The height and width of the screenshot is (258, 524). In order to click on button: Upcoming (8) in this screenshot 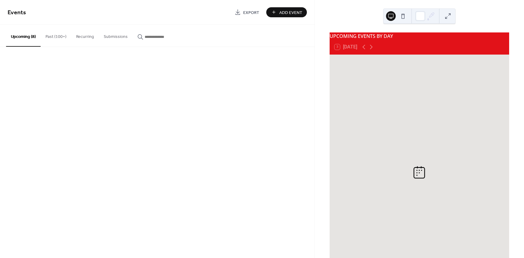, I will do `click(23, 36)`.